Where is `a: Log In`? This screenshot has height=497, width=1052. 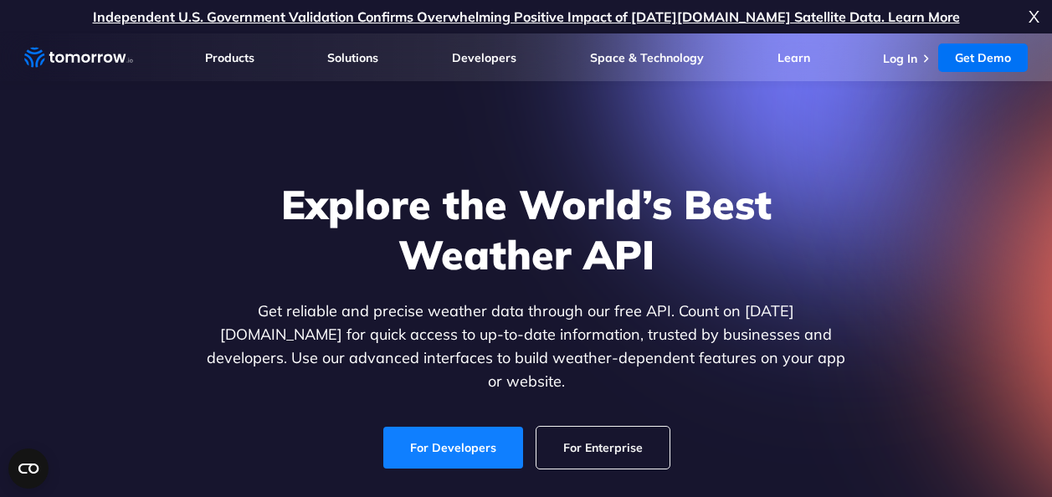
a: Log In is located at coordinates (899, 59).